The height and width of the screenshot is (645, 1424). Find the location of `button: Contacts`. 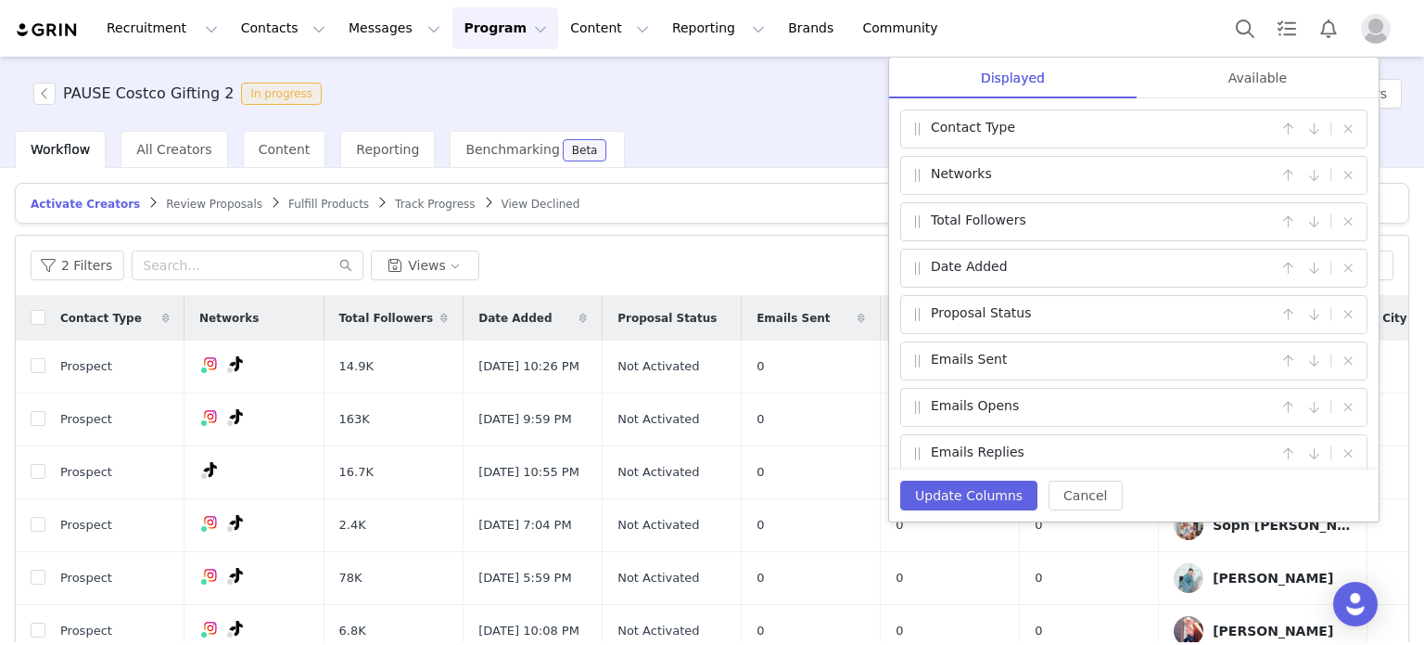

button: Contacts is located at coordinates (283, 28).